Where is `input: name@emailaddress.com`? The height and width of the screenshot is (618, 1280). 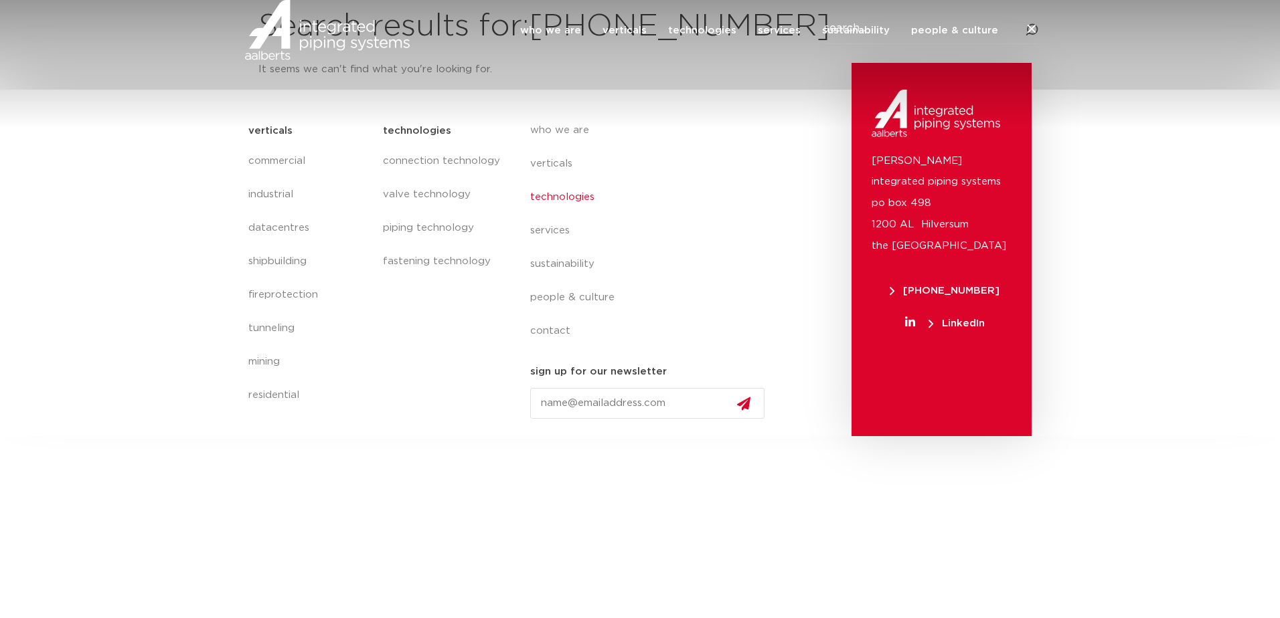
input: name@emailaddress.com is located at coordinates (647, 404).